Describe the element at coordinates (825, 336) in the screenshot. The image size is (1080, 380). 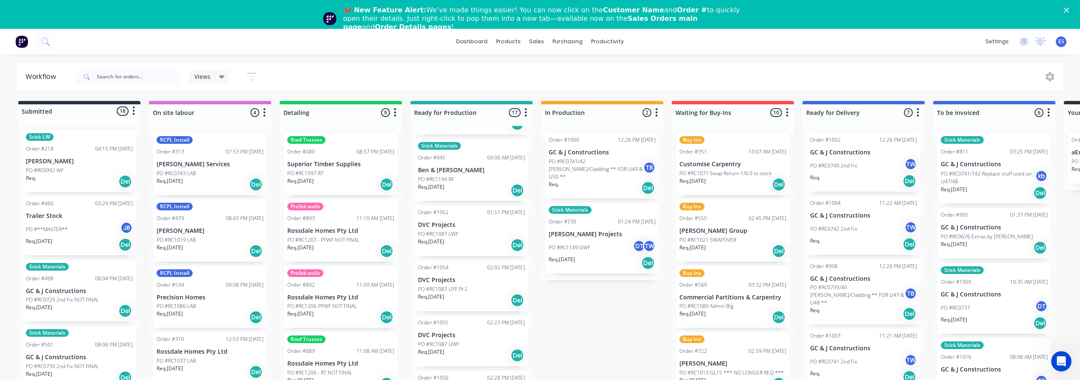
I see `div: Order #1003` at that location.